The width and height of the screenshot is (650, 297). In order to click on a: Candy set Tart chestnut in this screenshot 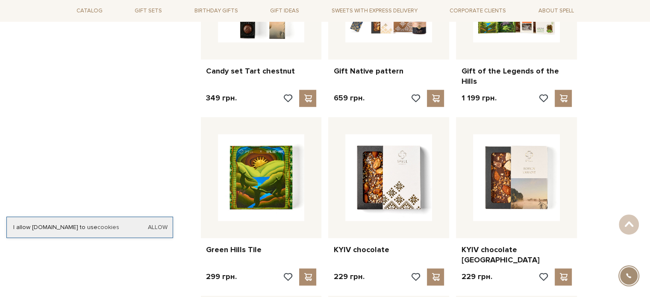, I will do `click(261, 71)`.